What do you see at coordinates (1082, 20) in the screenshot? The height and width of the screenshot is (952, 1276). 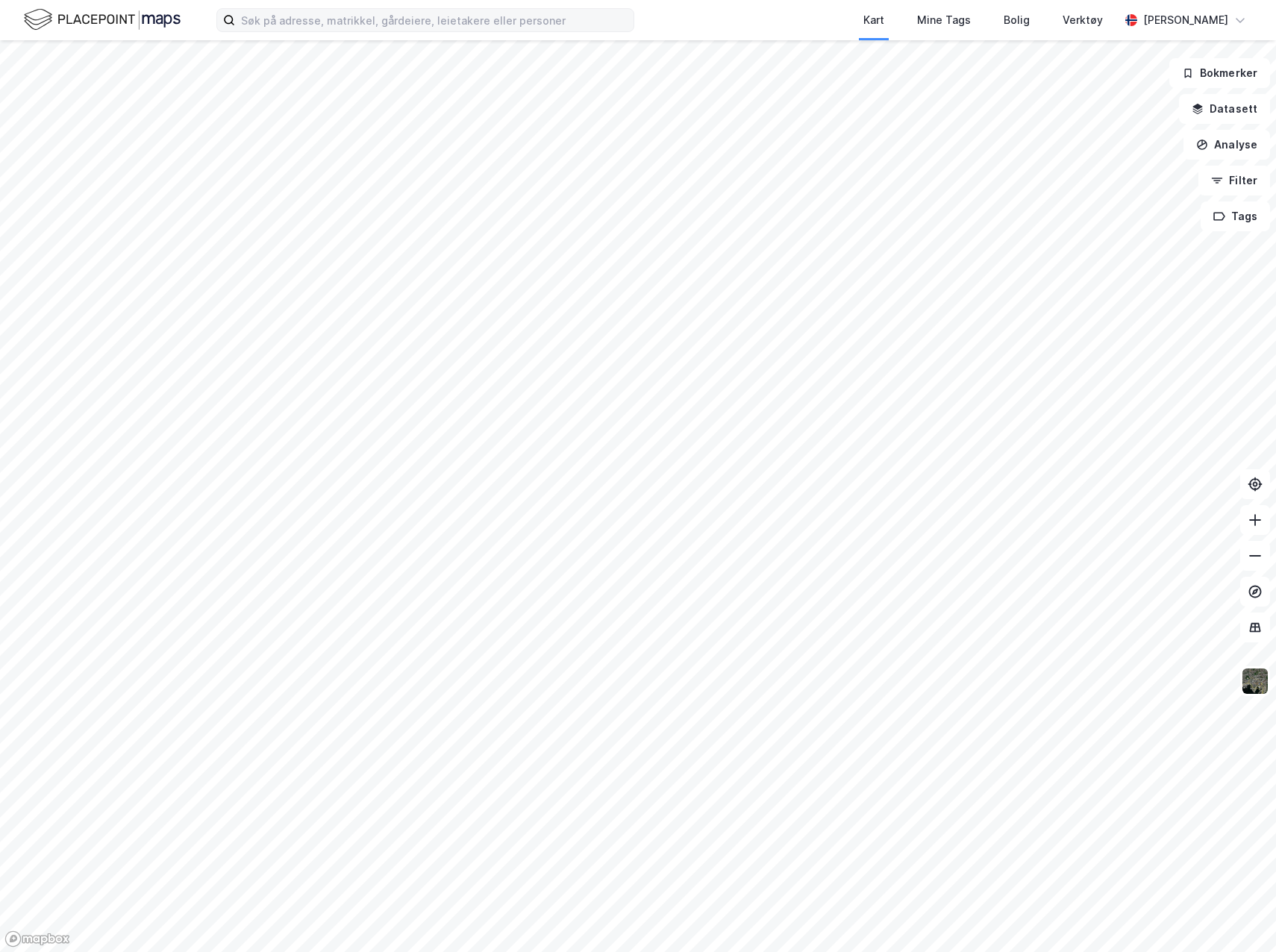 I see `div: Verktøy` at bounding box center [1082, 20].